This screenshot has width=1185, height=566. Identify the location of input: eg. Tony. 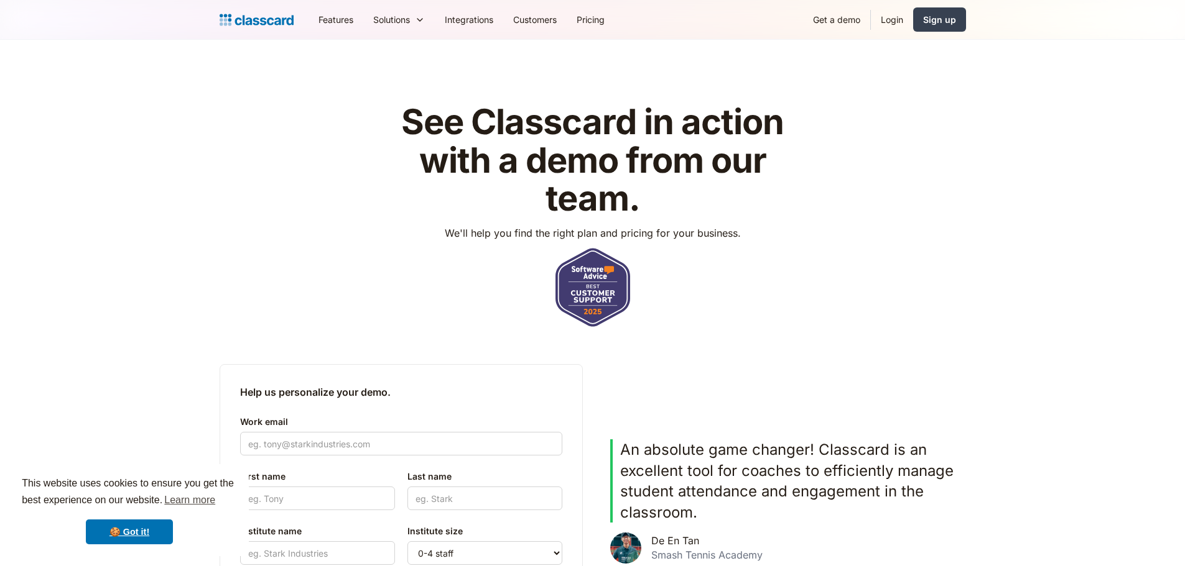
(317, 499).